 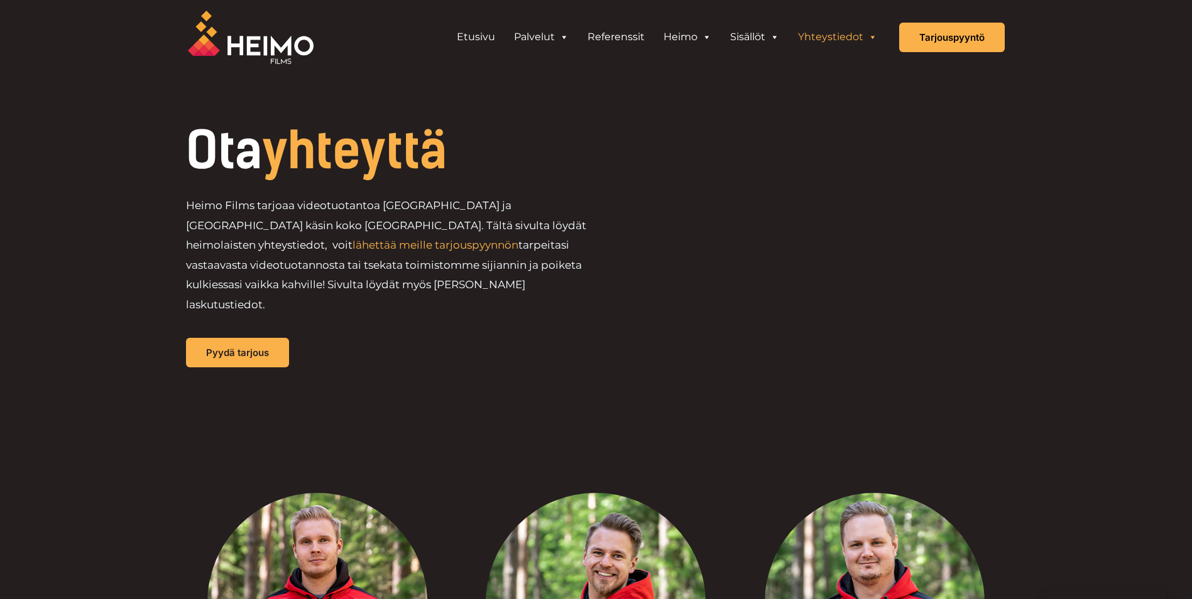 I want to click on a: Palvelut, so click(x=541, y=37).